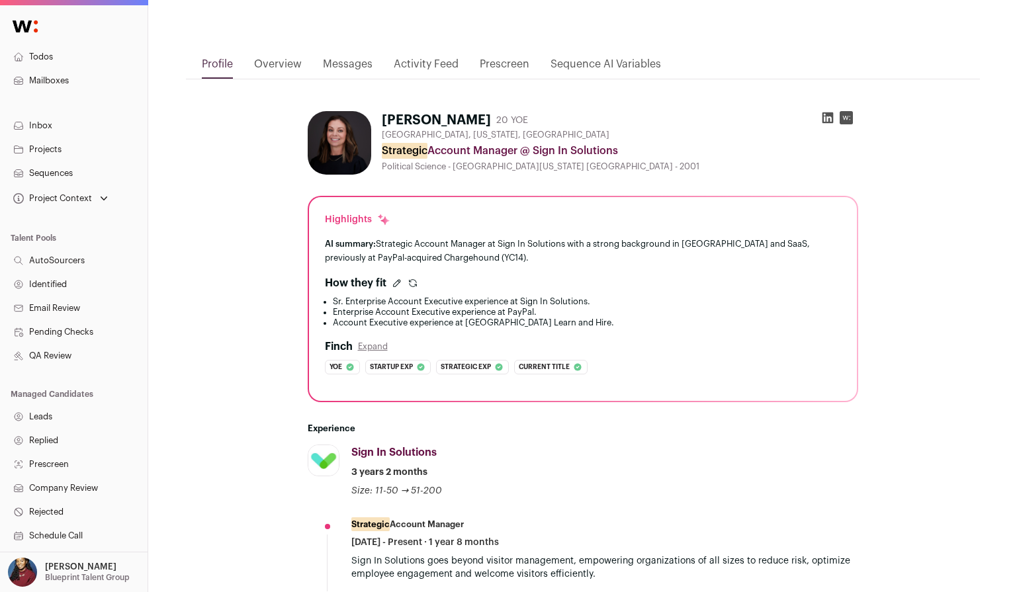  I want to click on h2: Experience, so click(583, 429).